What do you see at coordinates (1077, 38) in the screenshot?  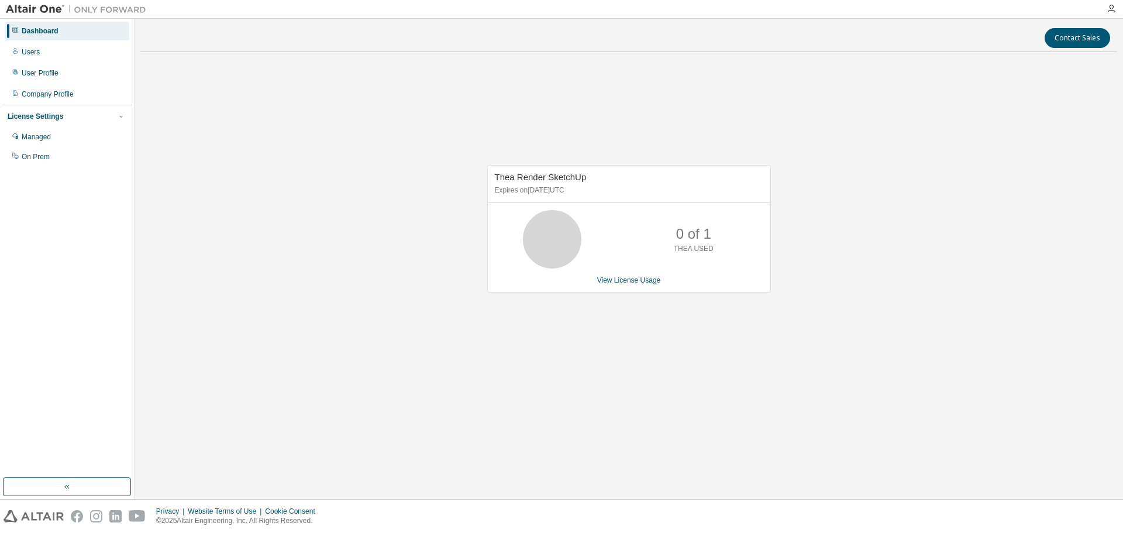 I see `button: Contact Sales` at bounding box center [1077, 38].